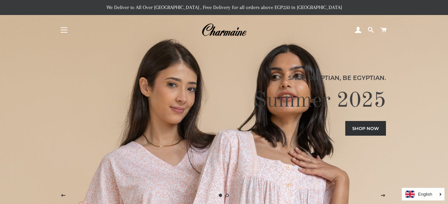 Image resolution: width=448 pixels, height=204 pixels. What do you see at coordinates (383, 196) in the screenshot?
I see `button: Next slide` at bounding box center [383, 196].